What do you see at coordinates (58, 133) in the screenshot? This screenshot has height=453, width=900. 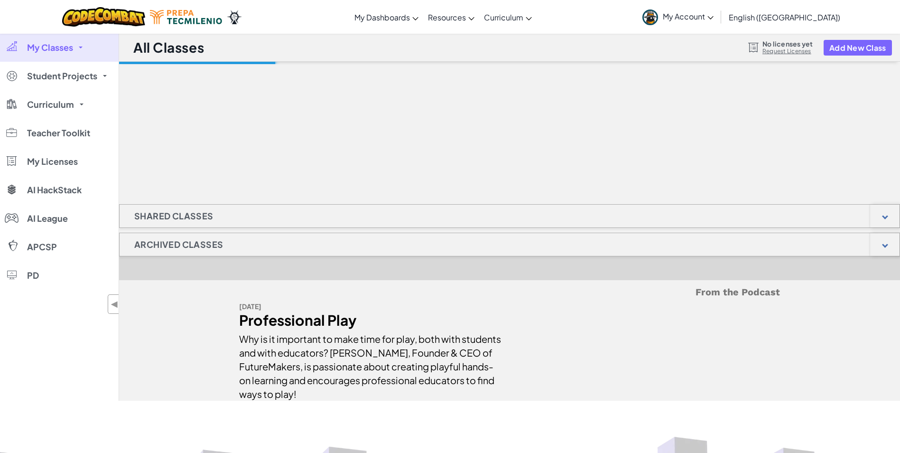 I see `span: Teacher Toolkit` at bounding box center [58, 133].